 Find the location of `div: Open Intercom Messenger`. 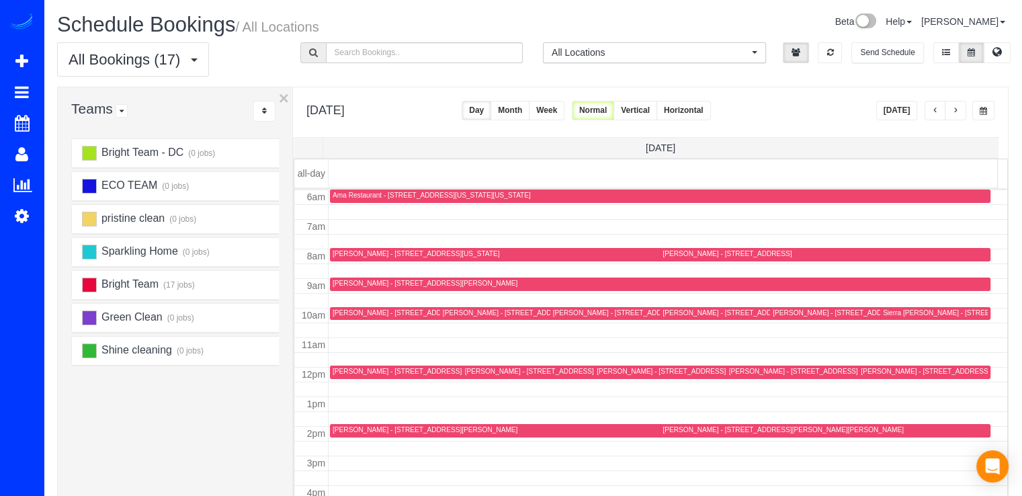

div: Open Intercom Messenger is located at coordinates (993, 466).